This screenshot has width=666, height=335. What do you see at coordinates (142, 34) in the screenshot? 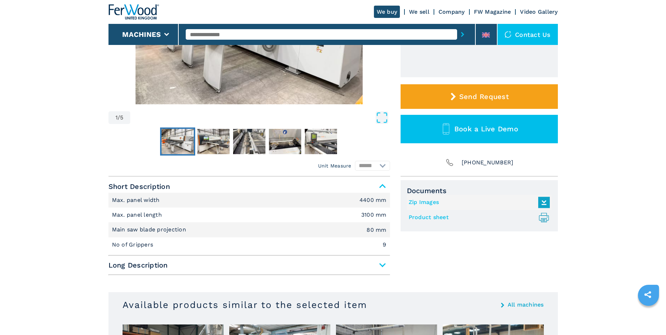
I see `button: Machines` at bounding box center [142, 34].